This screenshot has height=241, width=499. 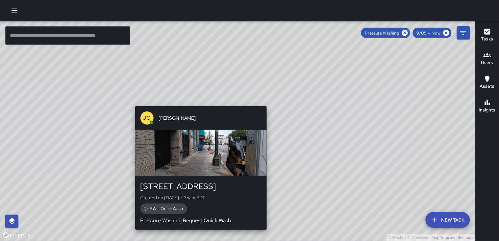 I want to click on button: Assets, so click(x=487, y=83).